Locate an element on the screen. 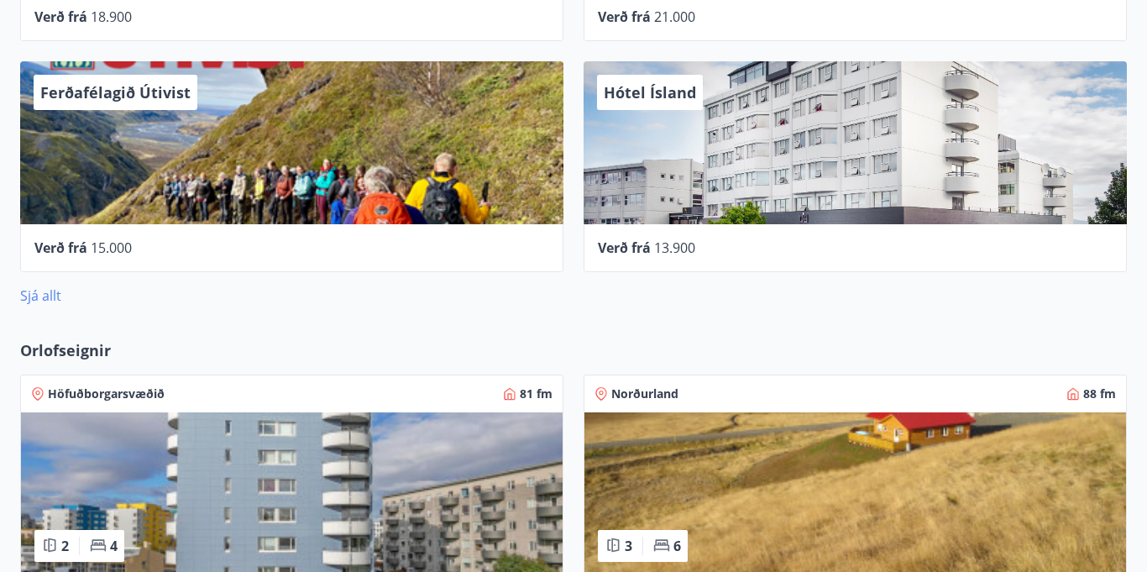 The height and width of the screenshot is (572, 1147). span: 81 fm is located at coordinates (536, 394).